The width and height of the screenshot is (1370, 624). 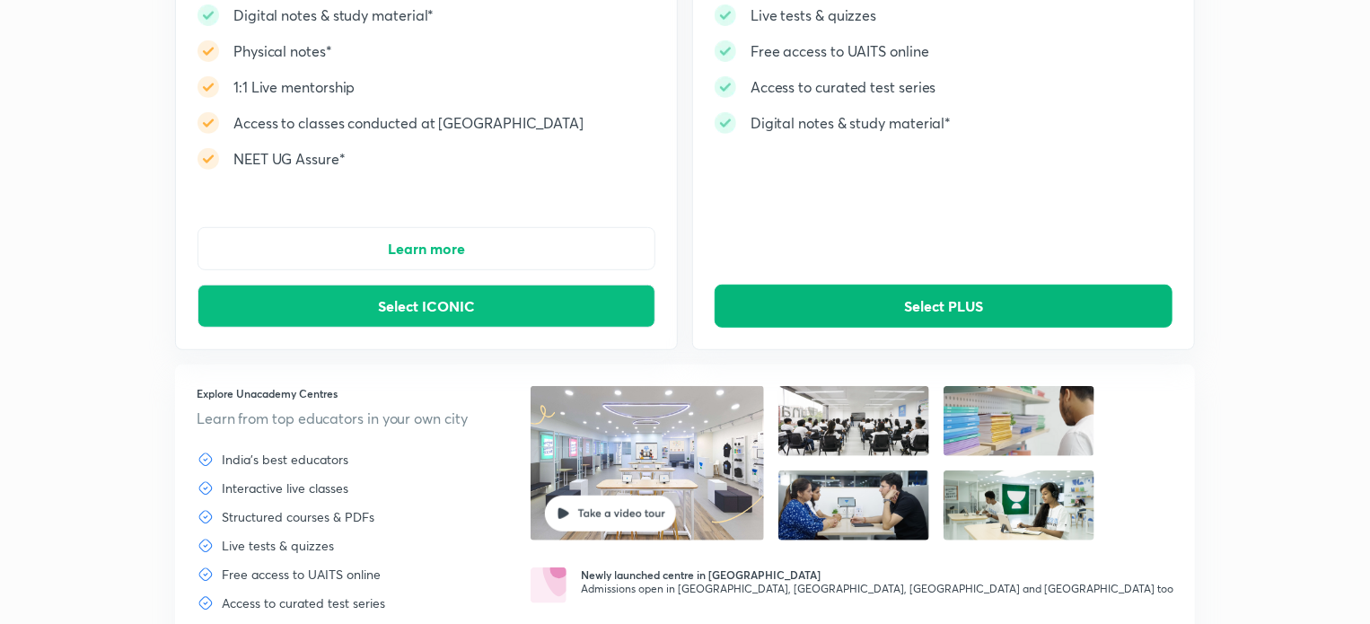 I want to click on p: Interactive live classes, so click(x=285, y=488).